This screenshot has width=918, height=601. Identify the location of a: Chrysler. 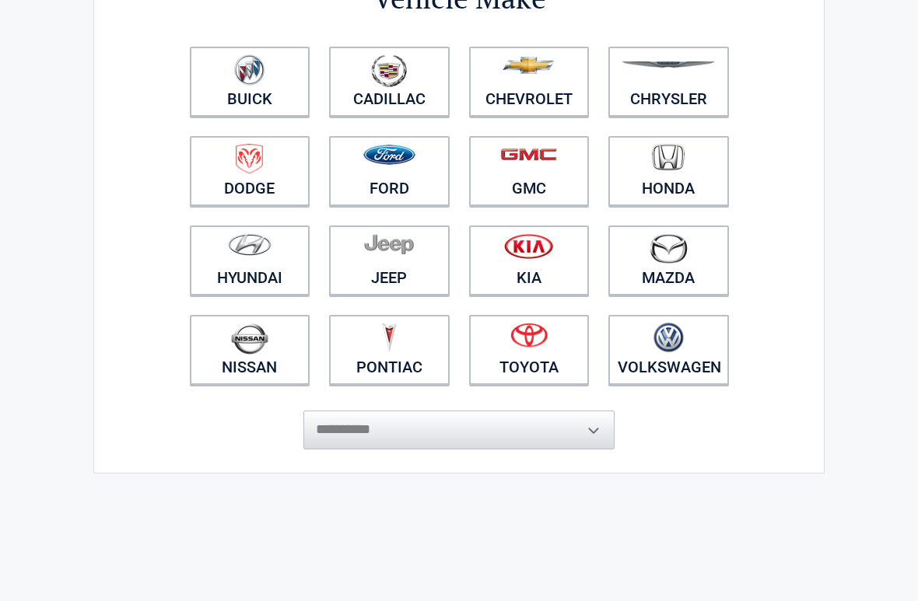
(668, 82).